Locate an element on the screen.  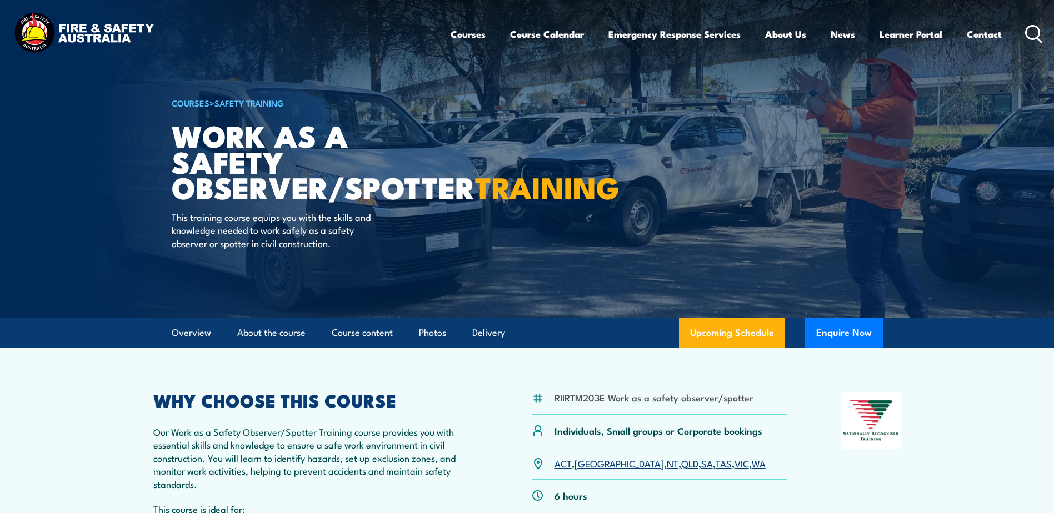
a: Upcoming Schedule is located at coordinates (732, 333).